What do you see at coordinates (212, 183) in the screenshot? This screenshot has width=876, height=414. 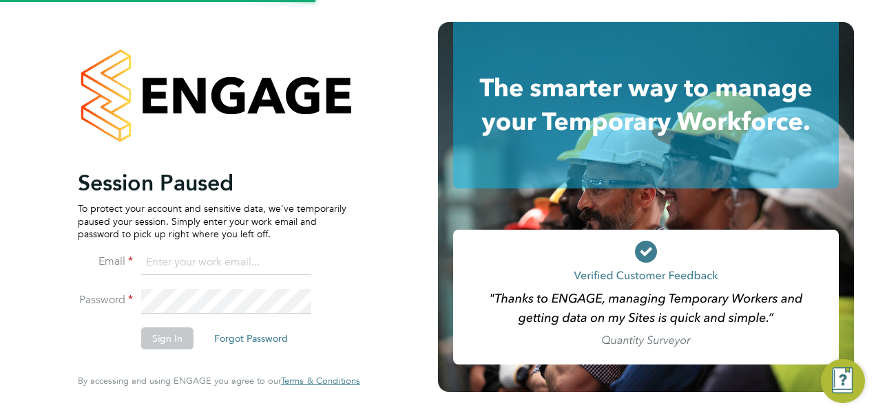 I see `h2: Session Paused` at bounding box center [212, 183].